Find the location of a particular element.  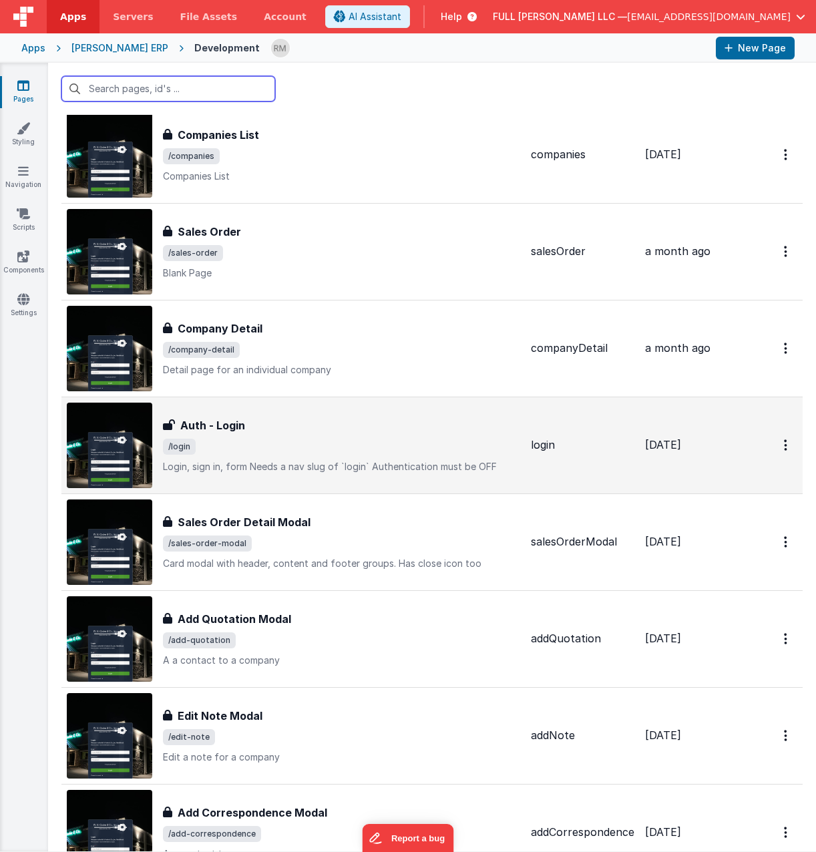

span: /login is located at coordinates (179, 447).